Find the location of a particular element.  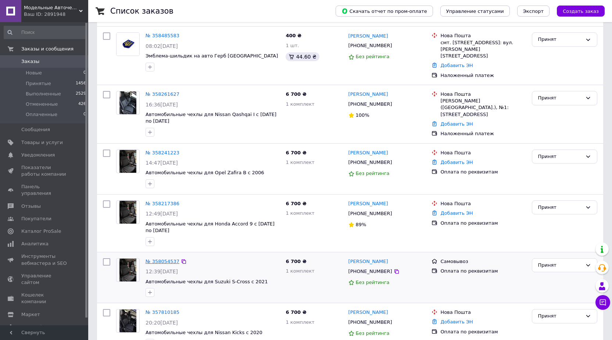

span: Новые is located at coordinates (34, 73).